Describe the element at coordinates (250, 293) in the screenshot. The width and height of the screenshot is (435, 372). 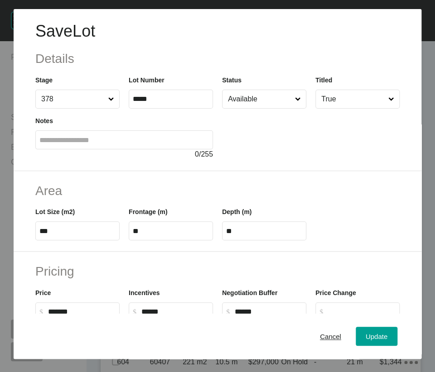
I see `label: Negotiation Buffer` at that location.